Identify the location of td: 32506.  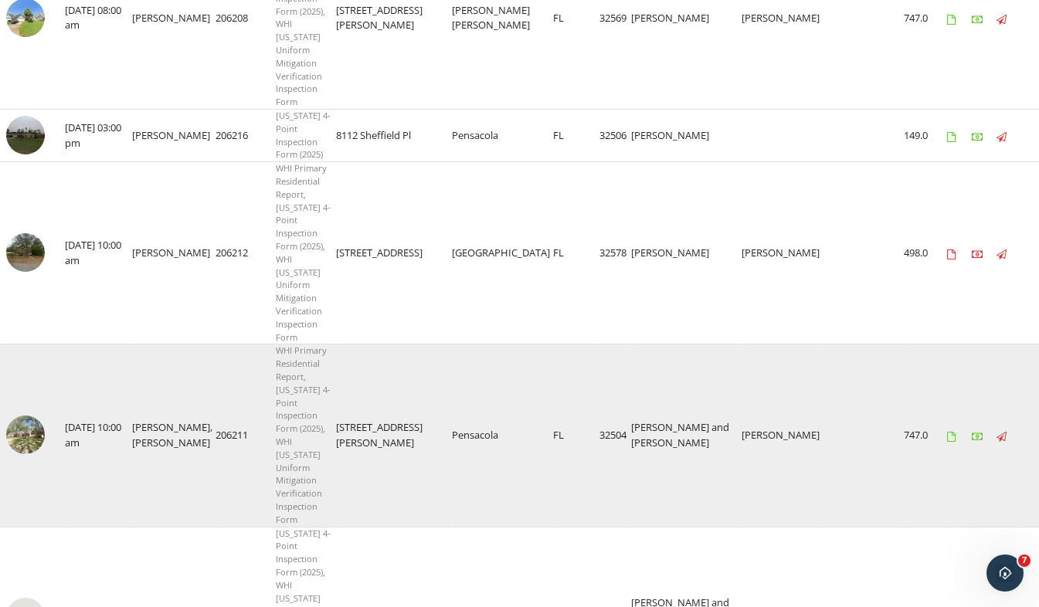
(615, 136).